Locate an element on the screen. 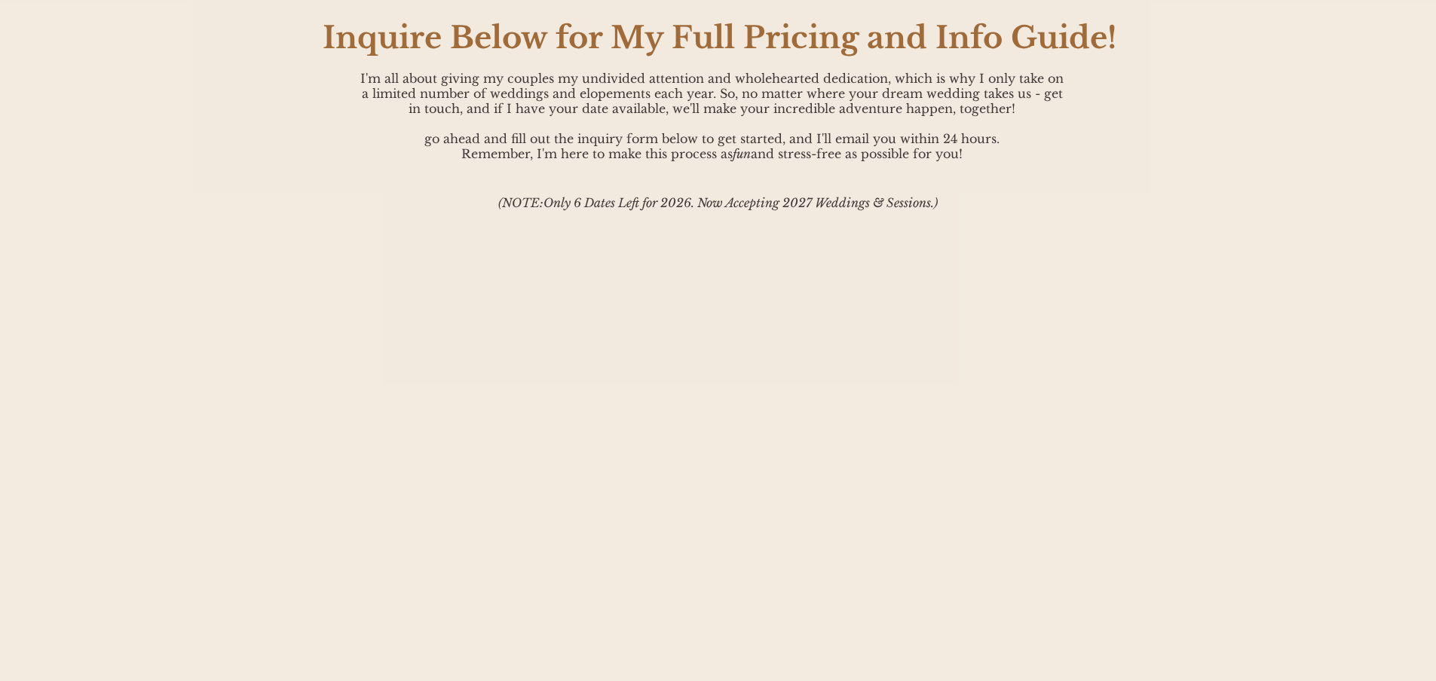  span: Only 6 Dates Left for 2026 is located at coordinates (617, 203).